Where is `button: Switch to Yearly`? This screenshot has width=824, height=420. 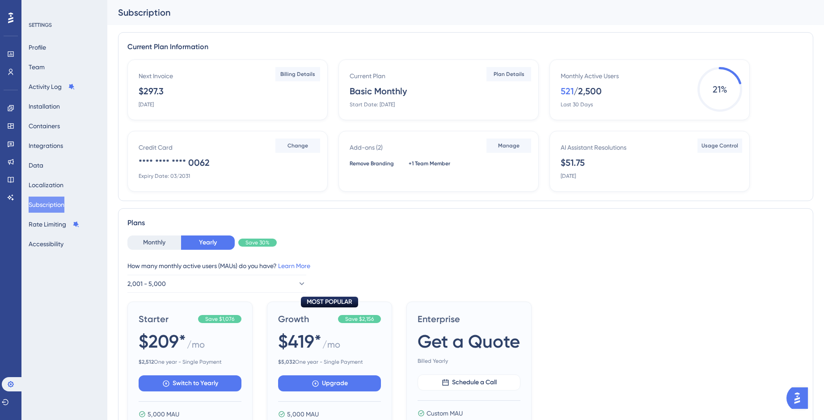
button: Switch to Yearly is located at coordinates (190, 384).